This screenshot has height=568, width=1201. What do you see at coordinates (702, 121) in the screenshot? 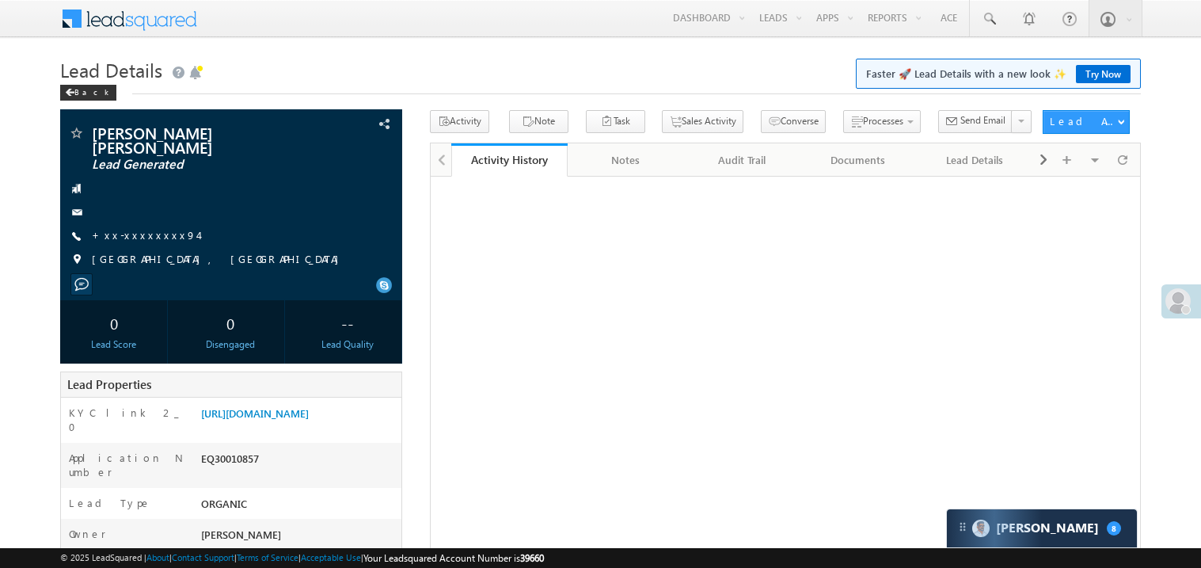
I see `button: Sales Activity` at bounding box center [702, 121].